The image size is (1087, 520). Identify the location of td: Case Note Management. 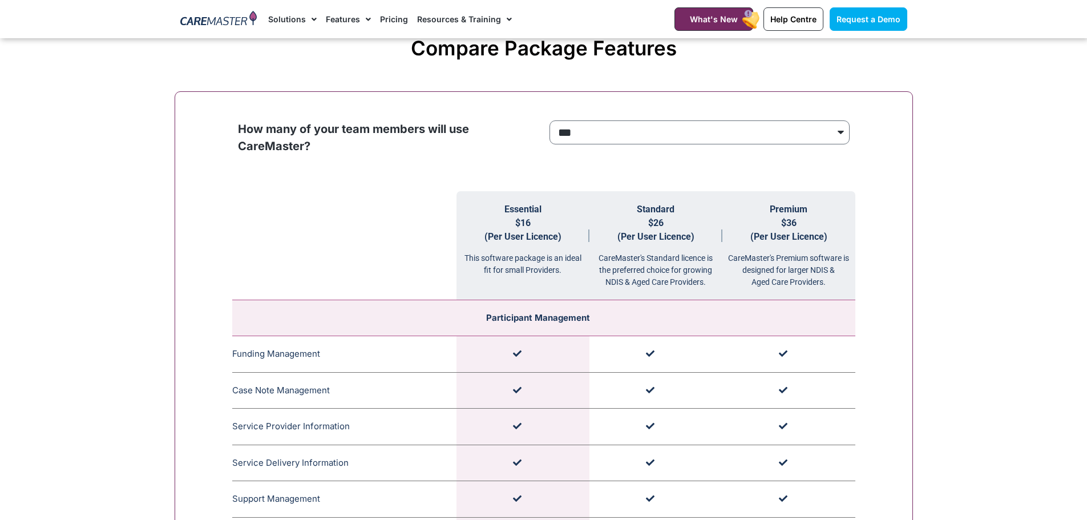
(344, 390).